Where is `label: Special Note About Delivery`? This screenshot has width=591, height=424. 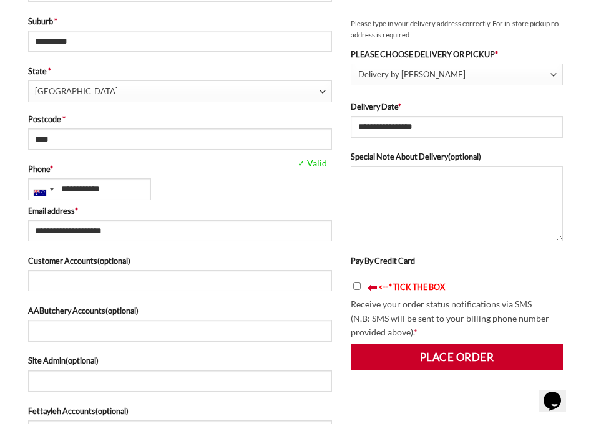 label: Special Note About Delivery is located at coordinates (457, 157).